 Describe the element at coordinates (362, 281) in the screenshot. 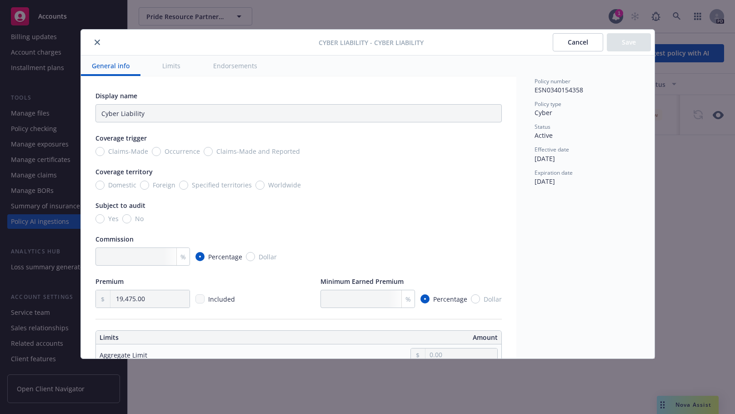

I see `span: Minimum Earned Premium` at that location.